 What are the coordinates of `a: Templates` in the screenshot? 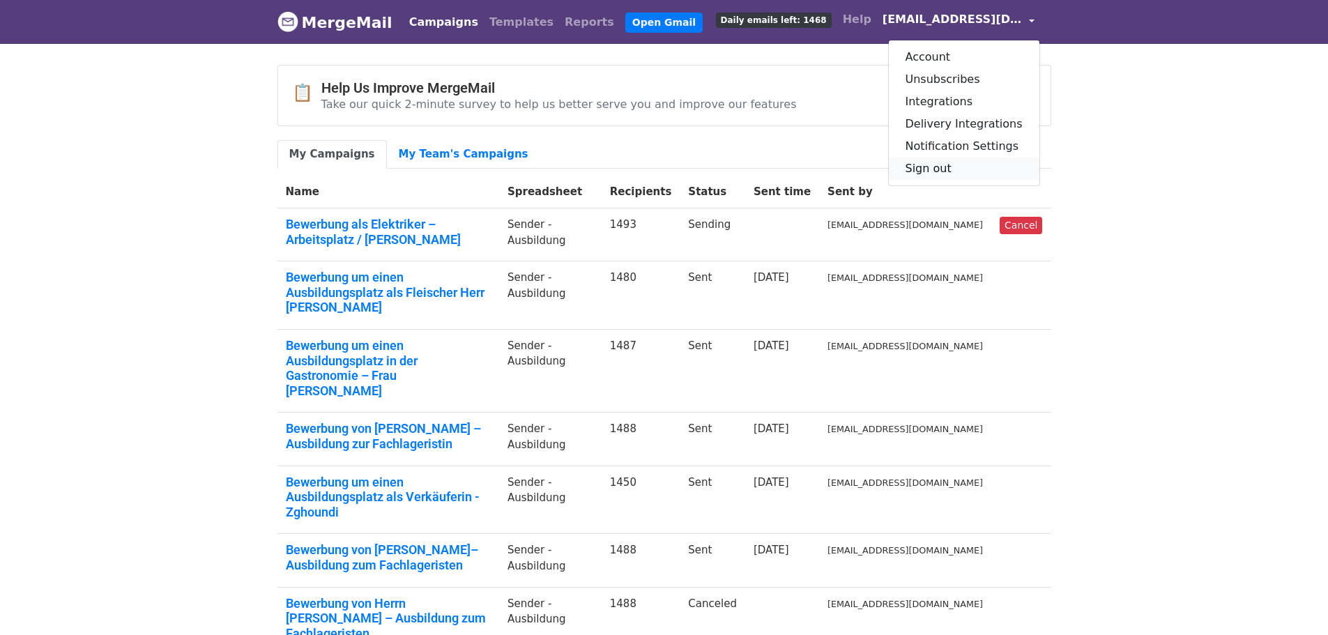 It's located at (522, 22).